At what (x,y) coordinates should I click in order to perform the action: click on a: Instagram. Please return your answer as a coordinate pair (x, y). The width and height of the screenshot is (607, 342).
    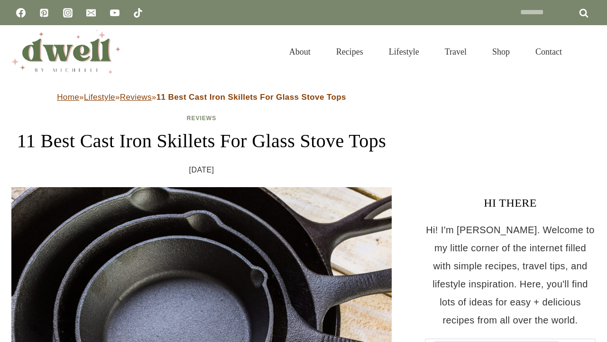
    Looking at the image, I should click on (68, 13).